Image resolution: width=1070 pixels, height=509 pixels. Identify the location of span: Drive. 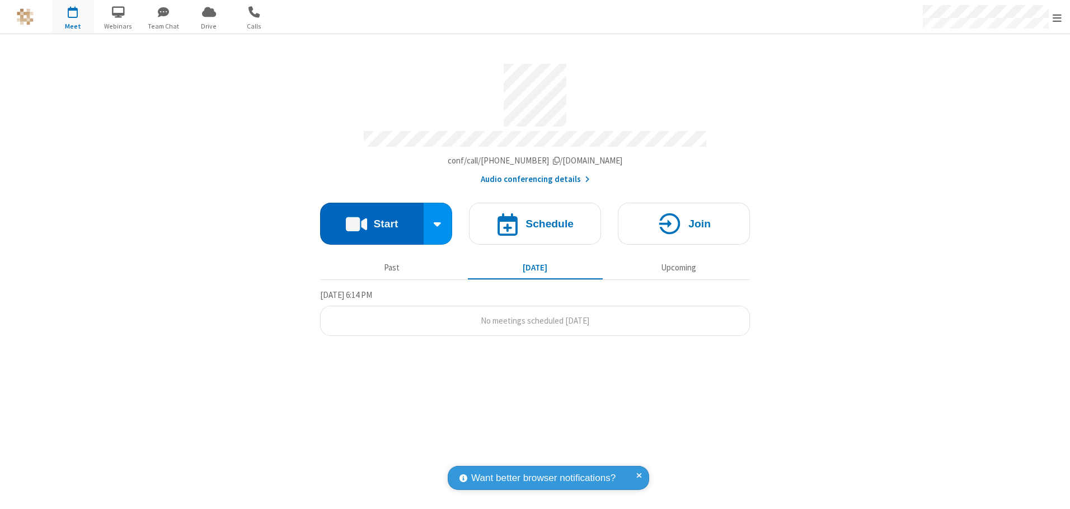
(209, 26).